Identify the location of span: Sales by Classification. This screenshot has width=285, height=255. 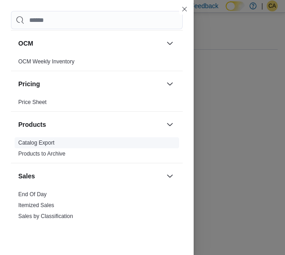
(46, 216).